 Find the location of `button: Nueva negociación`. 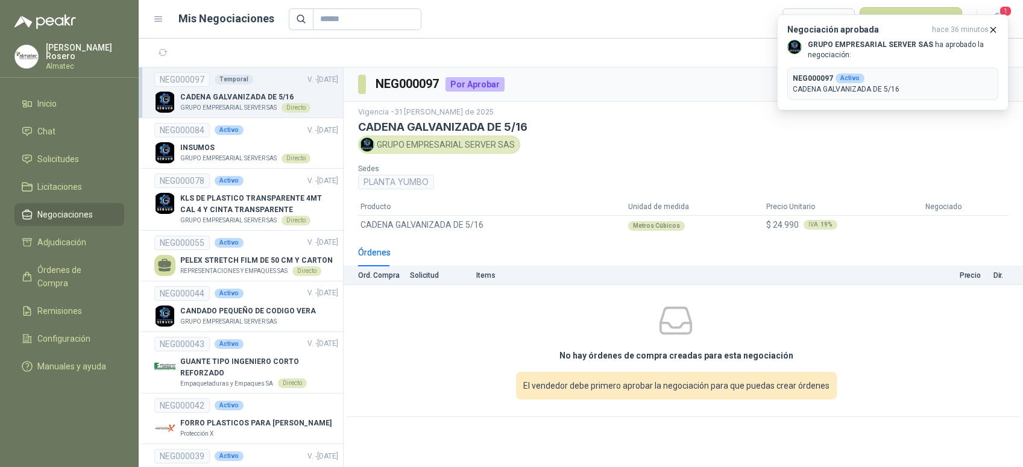

button: Nueva negociación is located at coordinates (911, 19).